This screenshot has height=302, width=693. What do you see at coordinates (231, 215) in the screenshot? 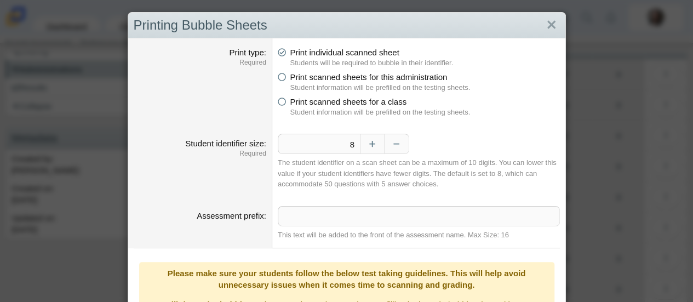
I see `label: Assessment prefix` at bounding box center [231, 215].